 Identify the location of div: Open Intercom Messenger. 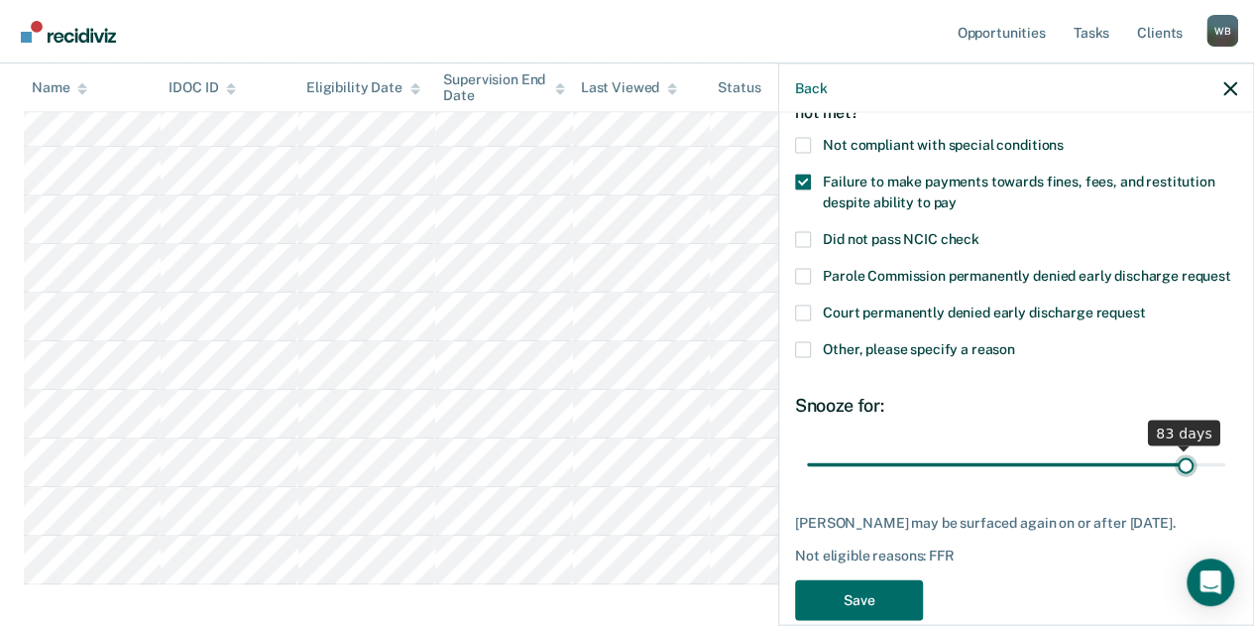
(1211, 582).